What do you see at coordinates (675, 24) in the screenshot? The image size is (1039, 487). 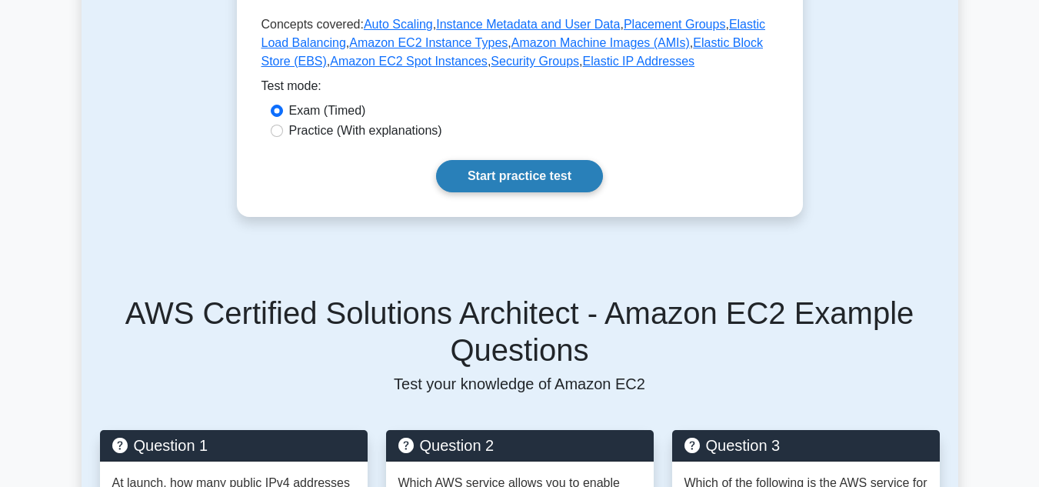 I see `a: Placement Groups` at bounding box center [675, 24].